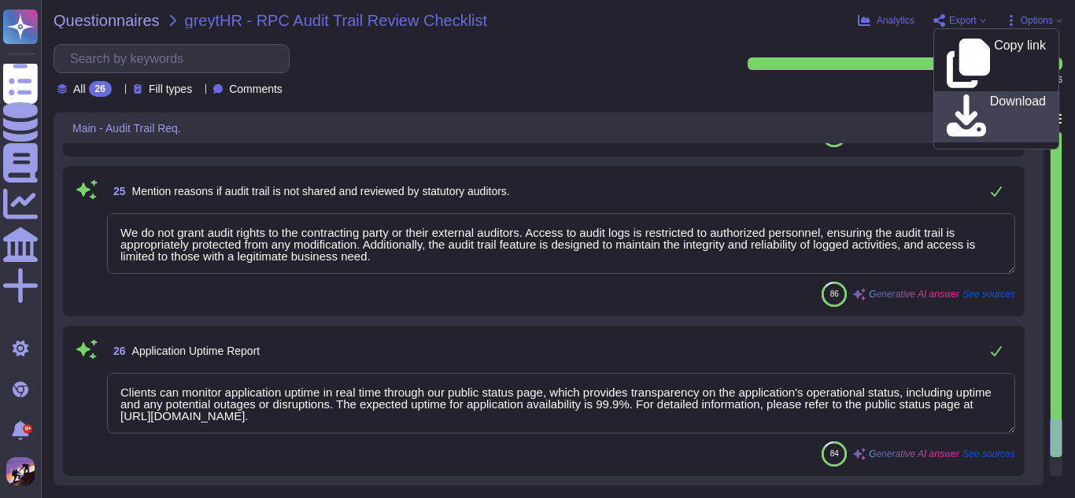 This screenshot has height=498, width=1075. What do you see at coordinates (895, 20) in the screenshot?
I see `span: Analytics` at bounding box center [895, 20].